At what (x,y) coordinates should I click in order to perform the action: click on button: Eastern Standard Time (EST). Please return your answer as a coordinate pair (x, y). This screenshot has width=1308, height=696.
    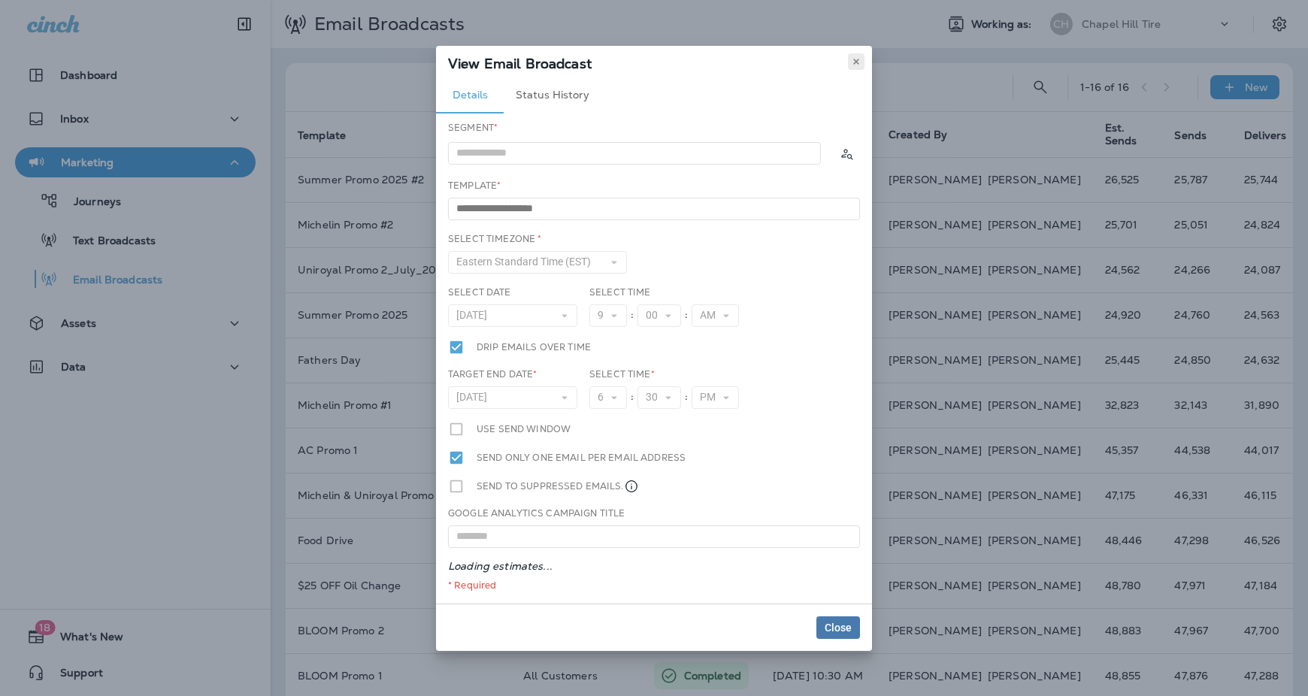
    Looking at the image, I should click on (537, 262).